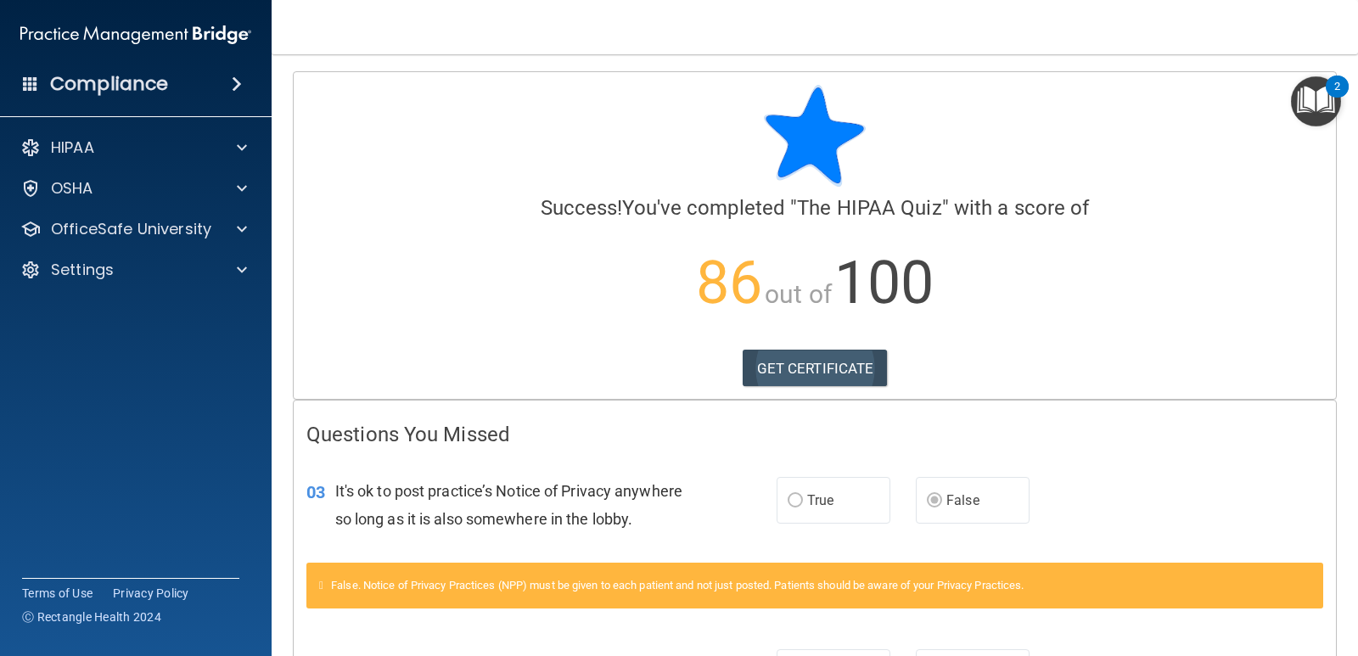  I want to click on div: 2, so click(1337, 98).